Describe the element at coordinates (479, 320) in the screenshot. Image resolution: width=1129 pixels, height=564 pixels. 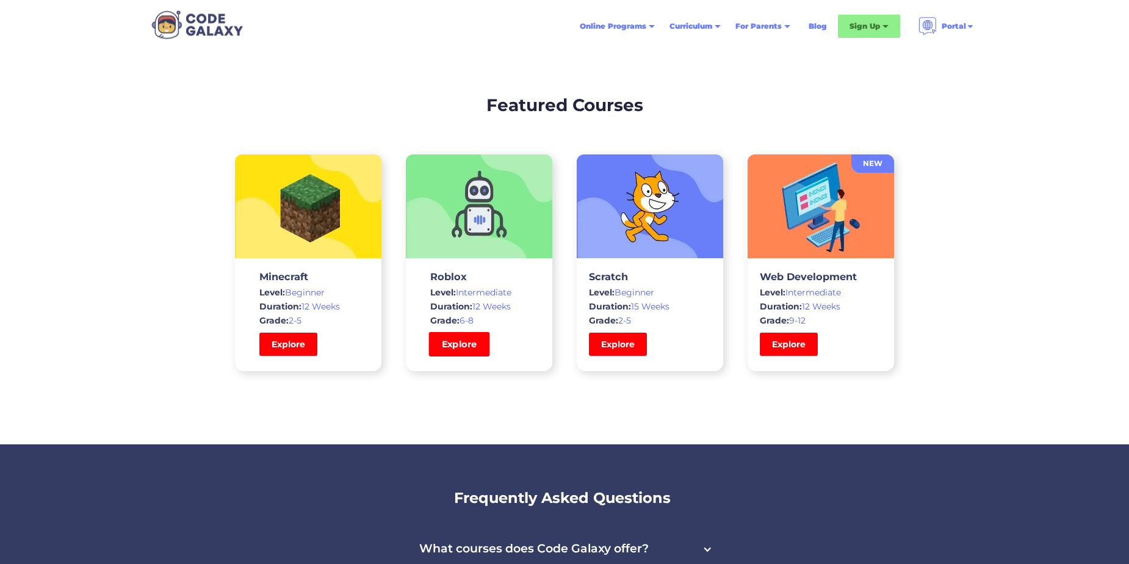
I see `div: 6-8` at that location.